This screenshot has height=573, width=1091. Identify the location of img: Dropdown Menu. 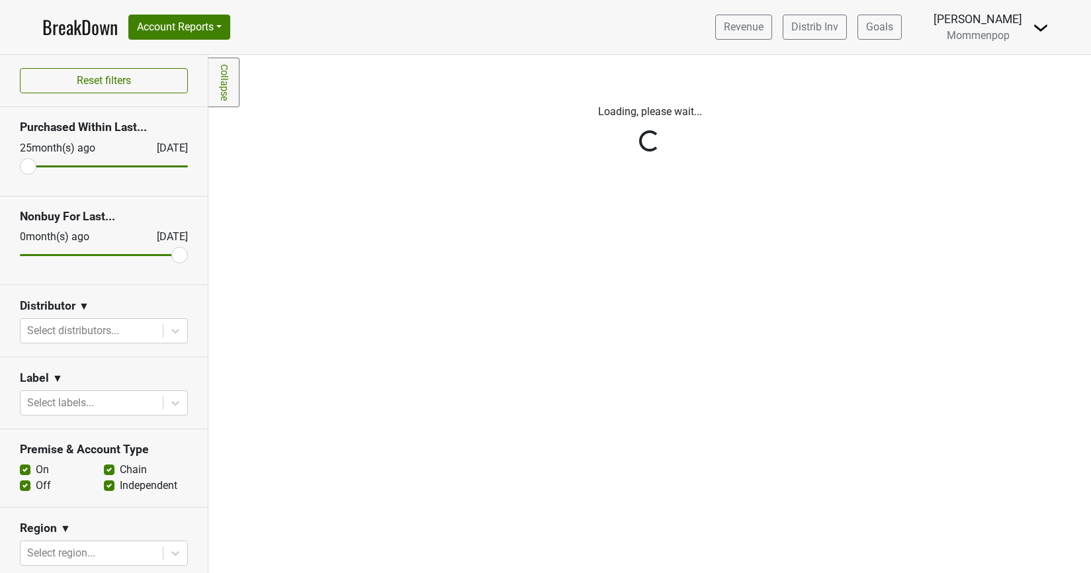
(1040, 28).